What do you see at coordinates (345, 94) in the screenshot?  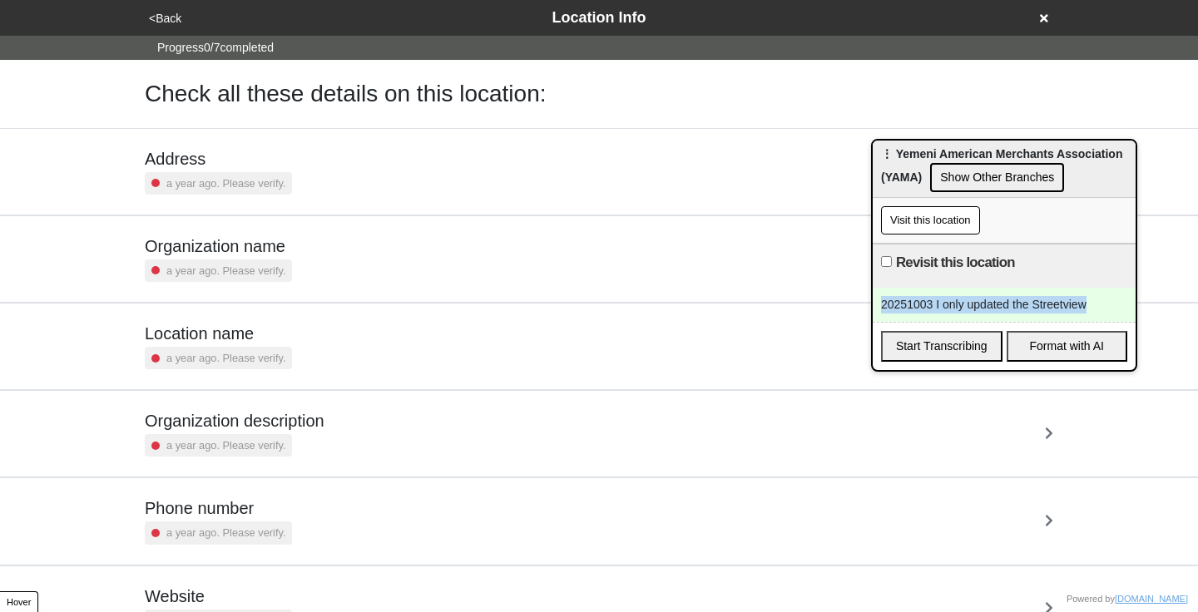 I see `h1: Check all these details on this location:` at bounding box center [345, 94].